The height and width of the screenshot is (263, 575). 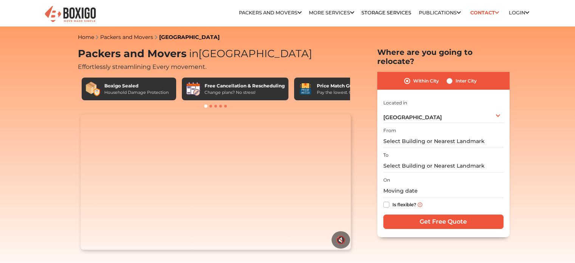 I want to click on label: From, so click(x=390, y=130).